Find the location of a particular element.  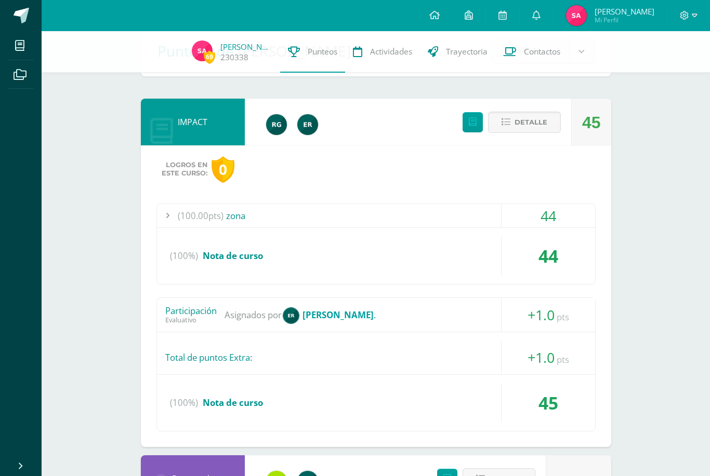

span: Mi Perfil is located at coordinates (624, 20).